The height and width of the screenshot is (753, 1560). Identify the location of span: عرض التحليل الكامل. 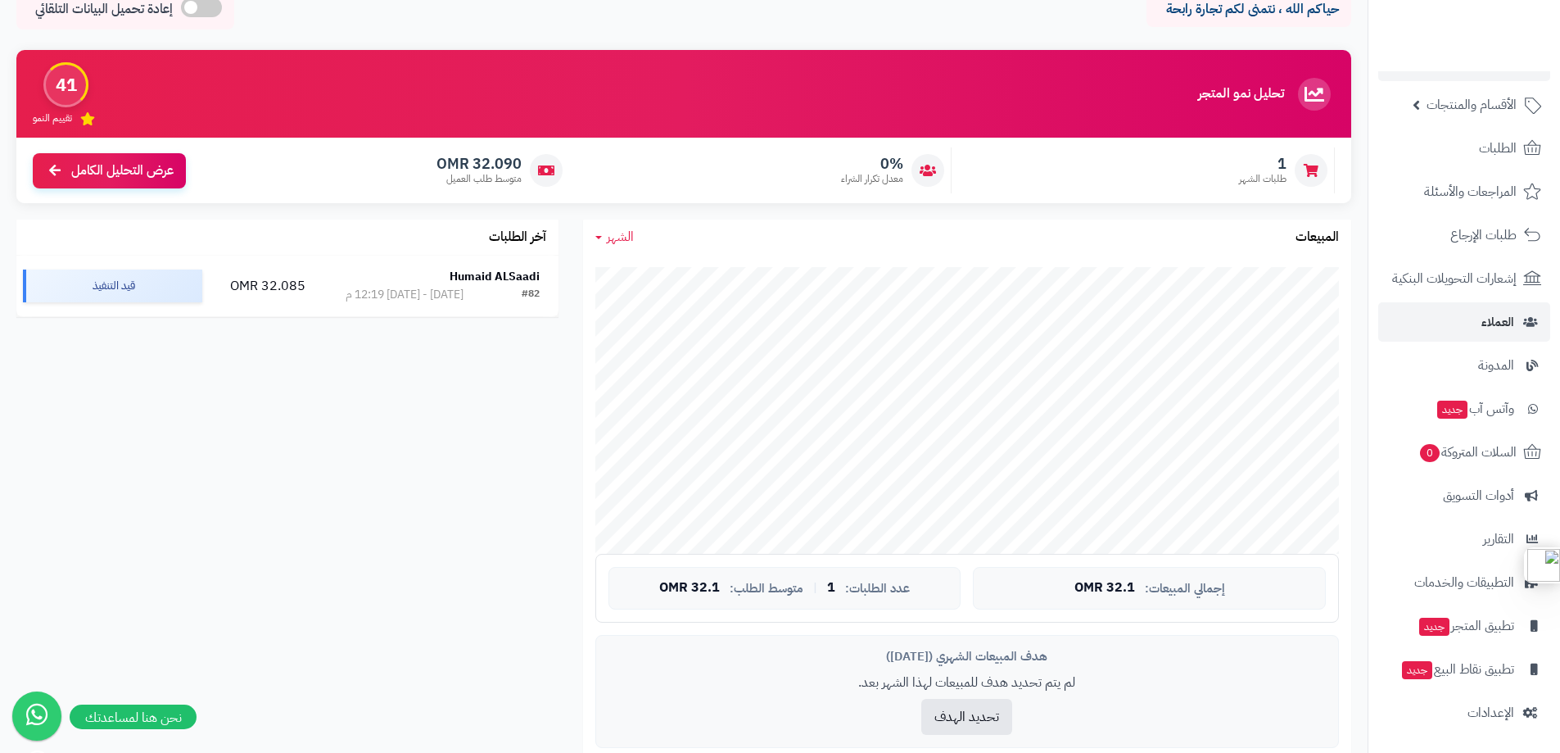
(122, 170).